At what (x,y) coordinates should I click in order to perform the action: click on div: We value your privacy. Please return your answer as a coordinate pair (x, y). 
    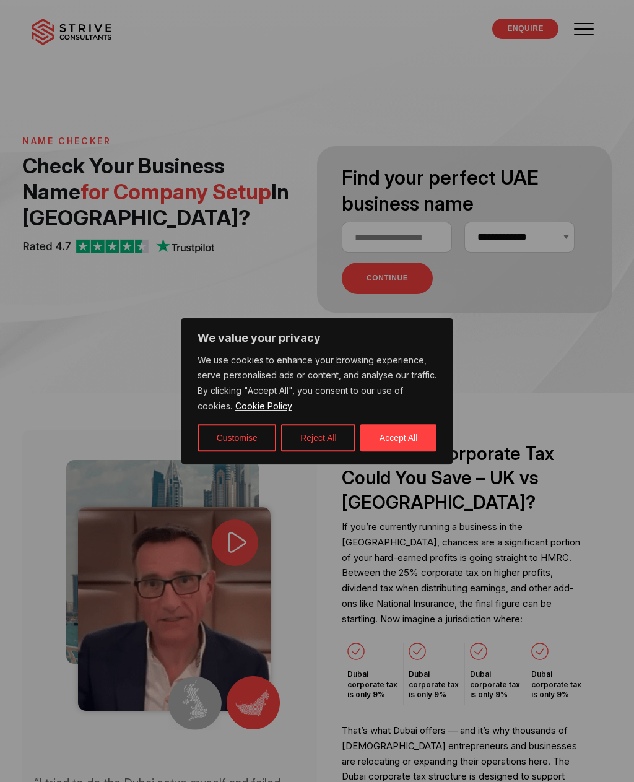
    Looking at the image, I should click on (317, 391).